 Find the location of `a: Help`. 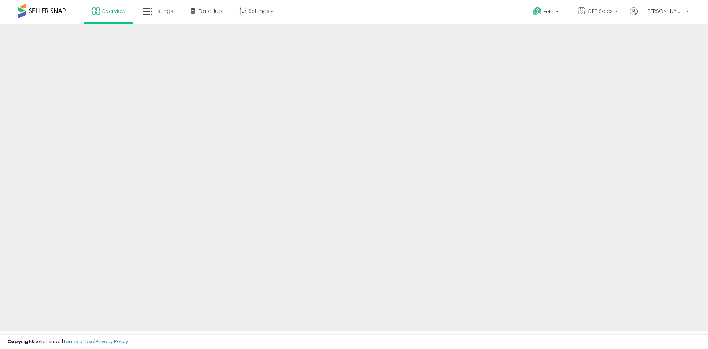

a: Help is located at coordinates (547, 13).